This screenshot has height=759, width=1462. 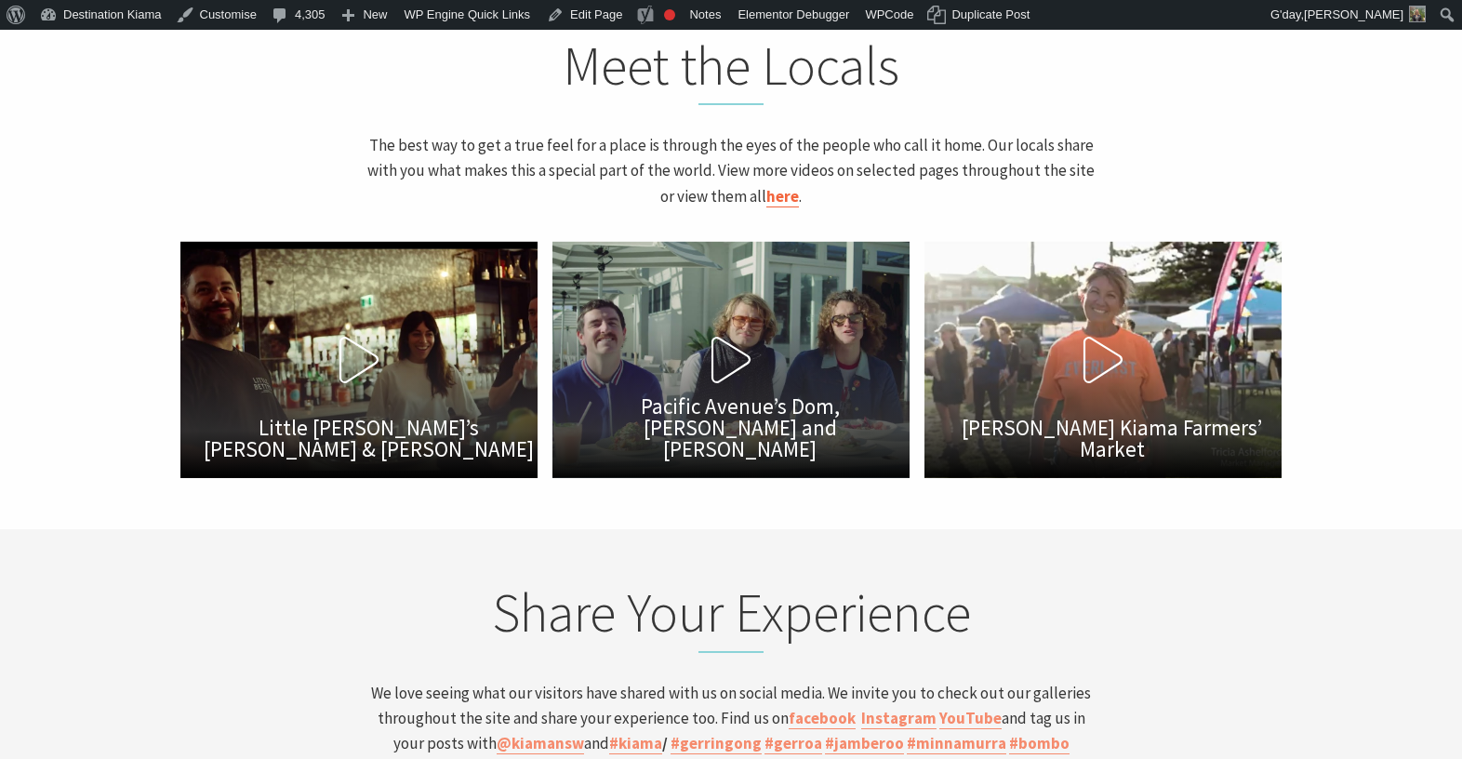 What do you see at coordinates (540, 743) in the screenshot?
I see `a: @kiamansw` at bounding box center [540, 743].